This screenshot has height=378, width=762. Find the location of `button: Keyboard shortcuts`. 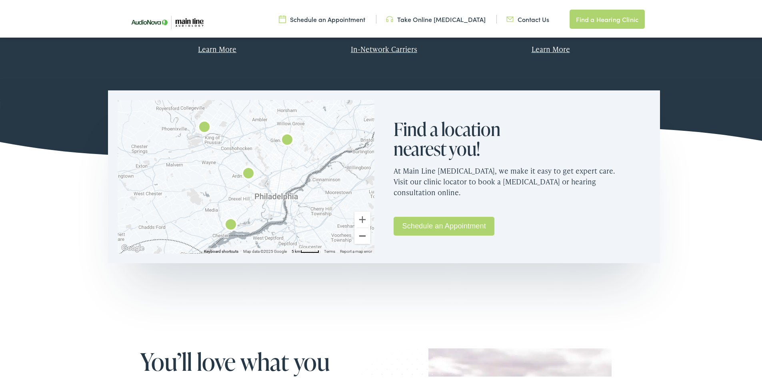

button: Keyboard shortcuts is located at coordinates (221, 250).